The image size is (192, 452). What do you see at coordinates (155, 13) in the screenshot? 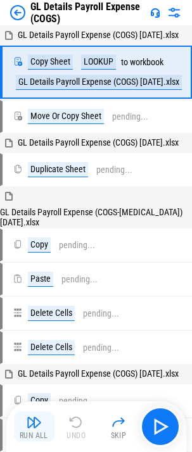
I see `img: Support` at bounding box center [155, 13].